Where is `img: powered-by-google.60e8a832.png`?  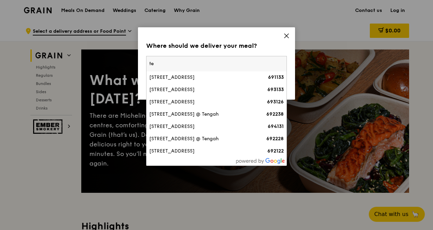 img: powered-by-google.60e8a832.png is located at coordinates (260, 161).